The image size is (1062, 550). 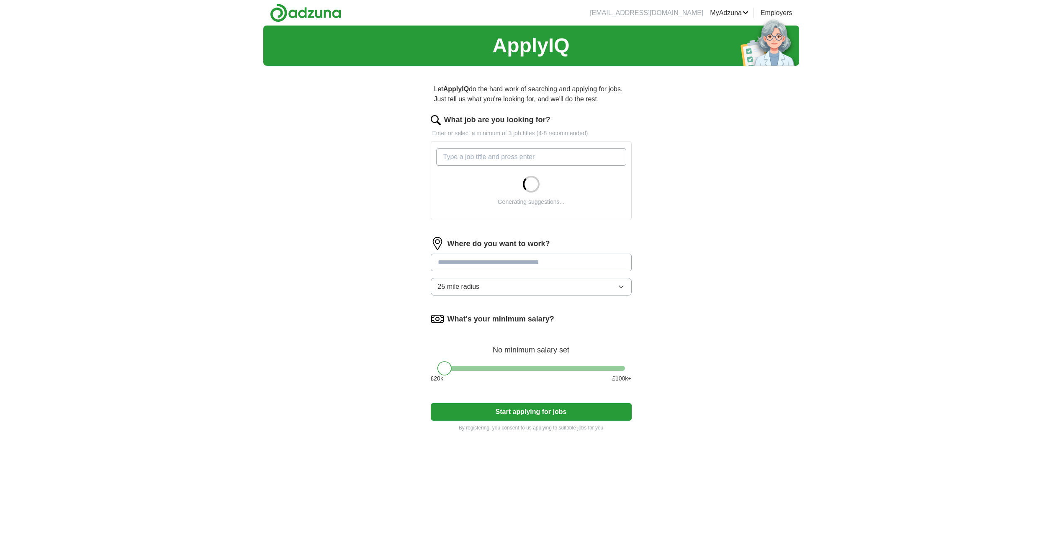 I want to click on input: Type a job title and press enter, so click(x=531, y=157).